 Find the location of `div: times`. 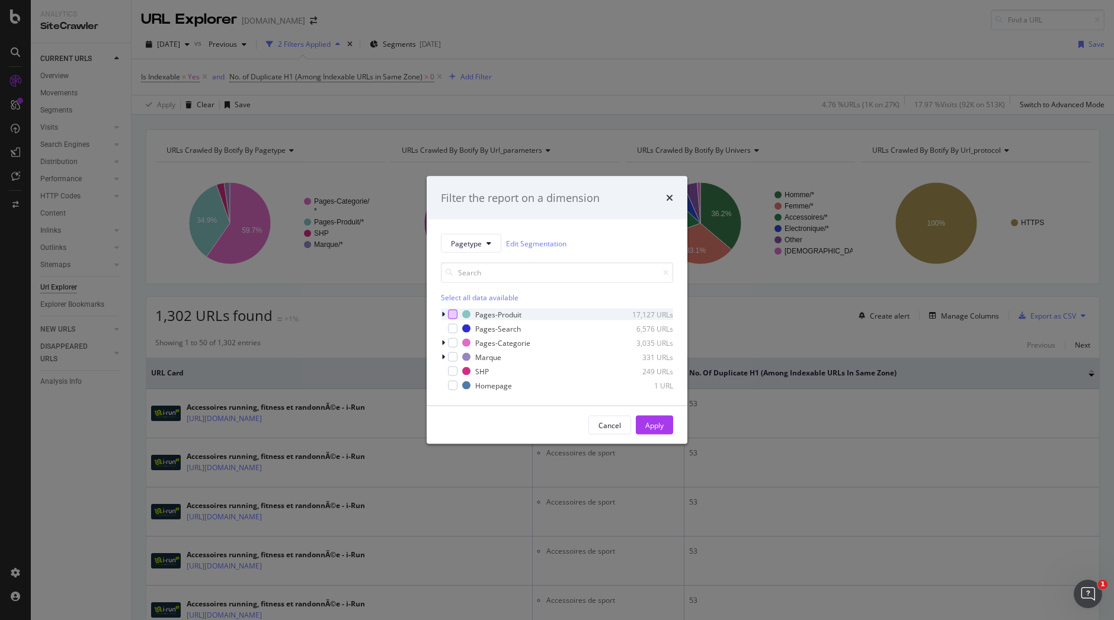

div: times is located at coordinates (669, 198).